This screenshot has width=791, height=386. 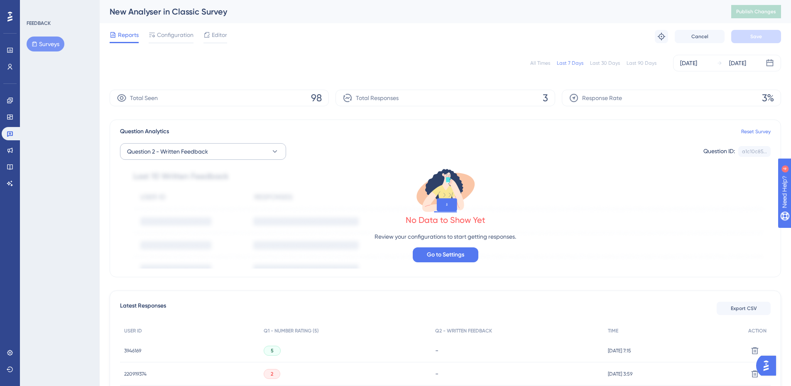 I want to click on span: Q2 - WRITTEN FEEDBACK, so click(x=463, y=331).